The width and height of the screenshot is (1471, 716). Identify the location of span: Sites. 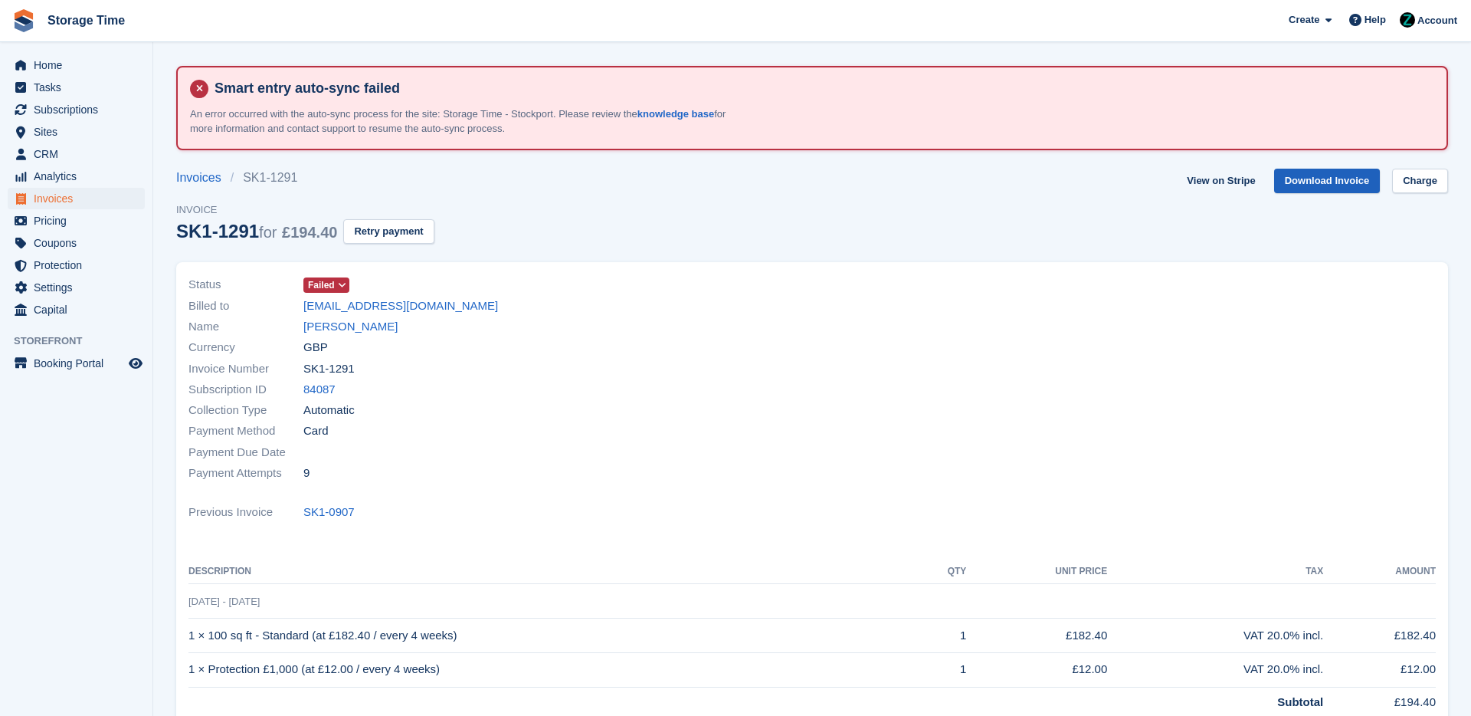
(80, 132).